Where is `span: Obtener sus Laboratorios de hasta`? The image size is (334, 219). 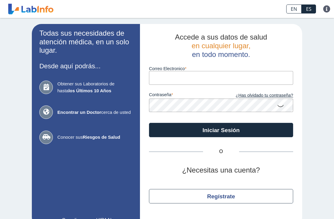 span: Obtener sus Laboratorios de hasta is located at coordinates (95, 87).